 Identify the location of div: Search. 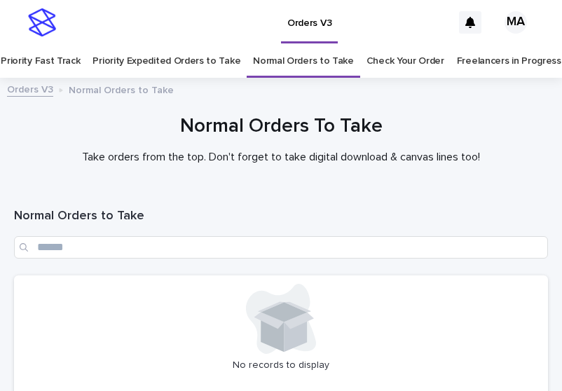
(281, 247).